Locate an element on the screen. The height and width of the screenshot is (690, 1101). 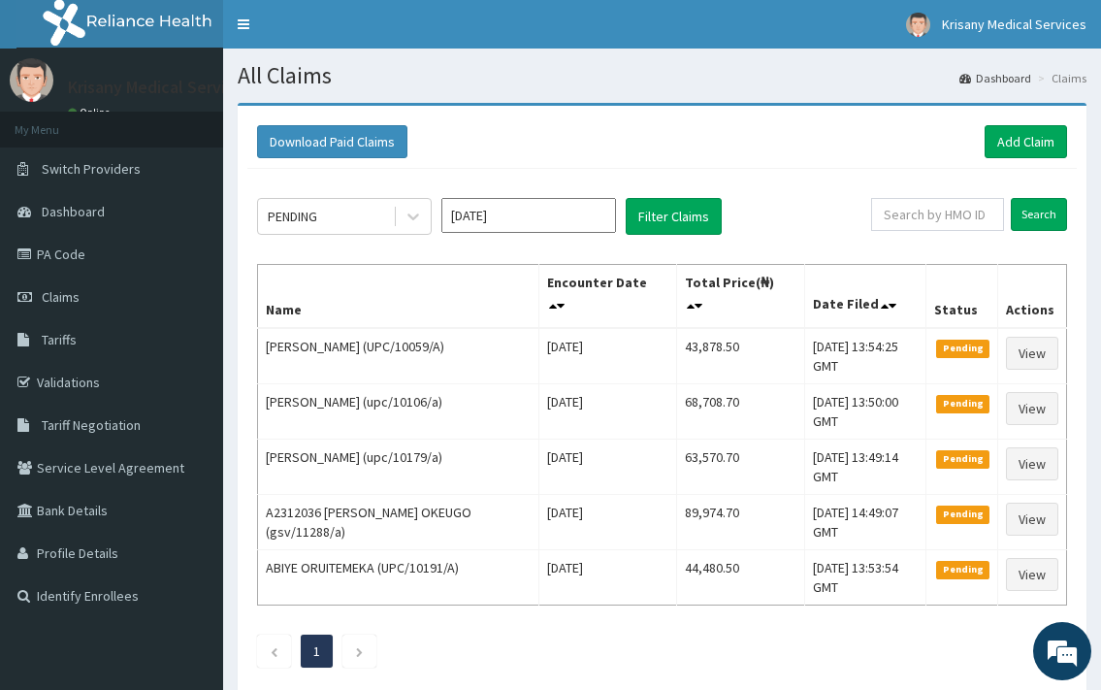
th: Actions is located at coordinates (1031, 297).